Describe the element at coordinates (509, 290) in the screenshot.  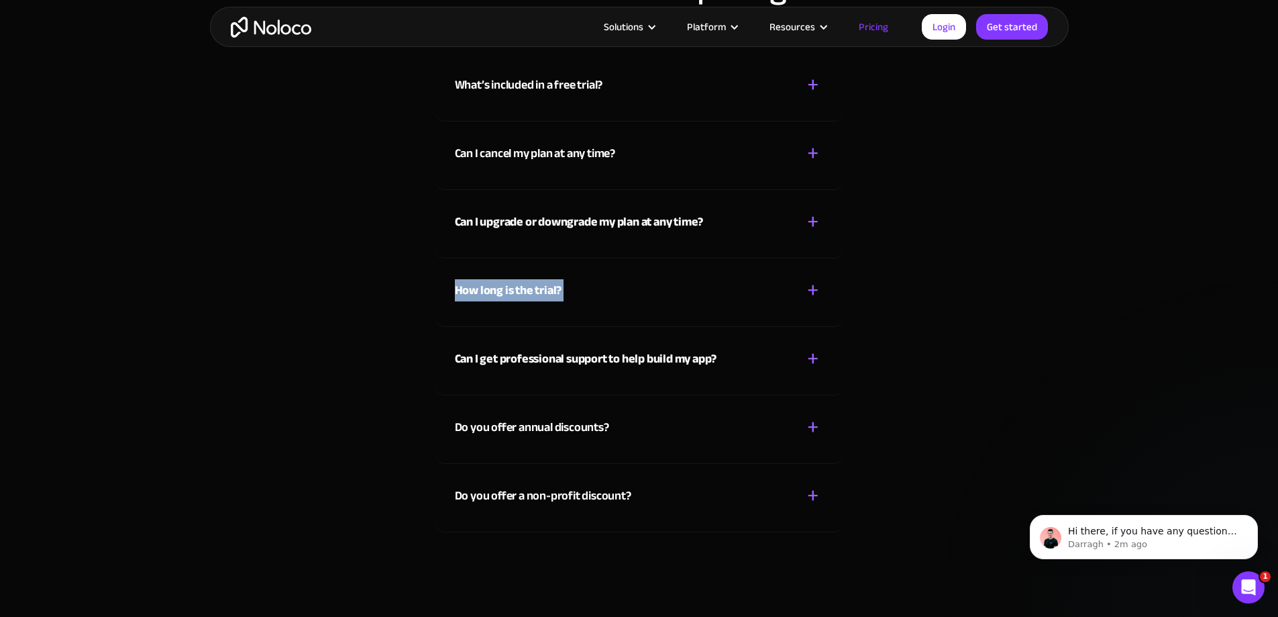
I see `strong: How long is the trial?` at that location.